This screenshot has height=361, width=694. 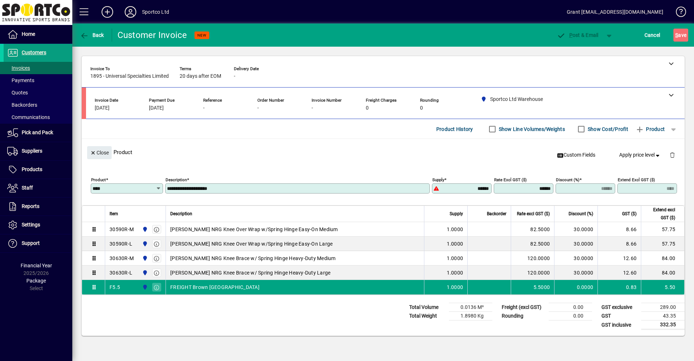 What do you see at coordinates (92, 35) in the screenshot?
I see `app-page-header-button: Back` at bounding box center [92, 35].